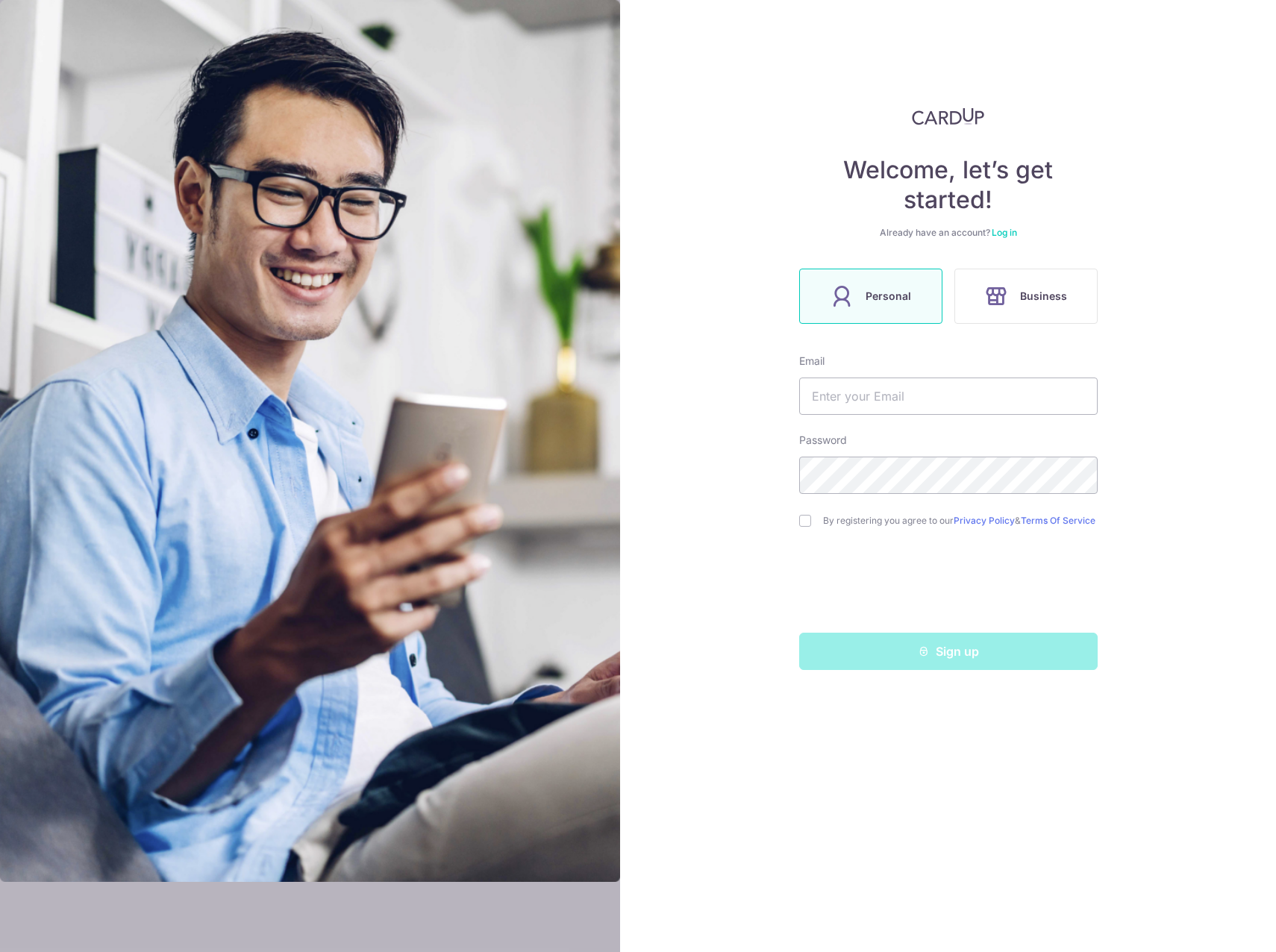  Describe the element at coordinates (813, 361) in the screenshot. I see `label: Email` at that location.